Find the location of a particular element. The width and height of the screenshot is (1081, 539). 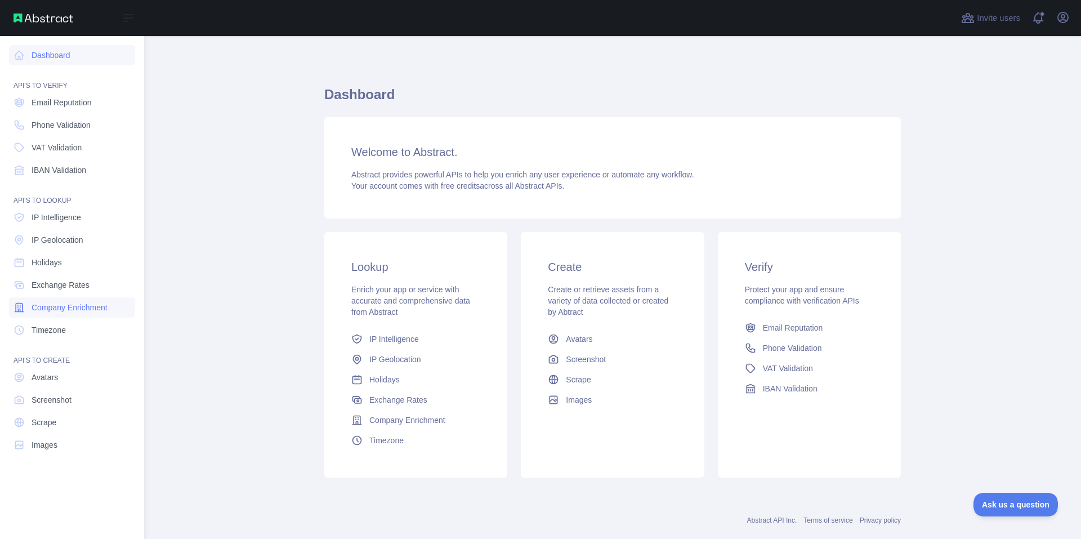

span: Invite users is located at coordinates (999, 18).